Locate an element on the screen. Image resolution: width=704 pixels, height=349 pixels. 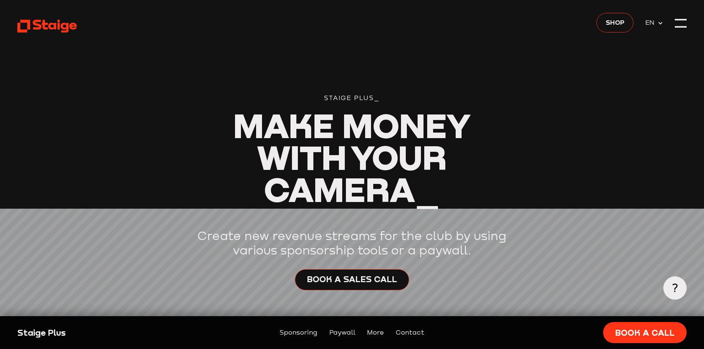
span: Make Money With Your Camera_ is located at coordinates (352, 157).